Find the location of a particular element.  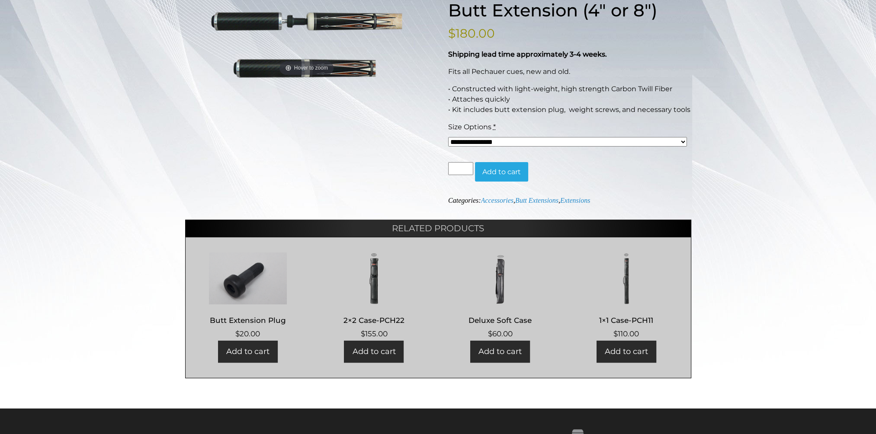

img: 822-Butt-Extension4.png is located at coordinates (307, 45).